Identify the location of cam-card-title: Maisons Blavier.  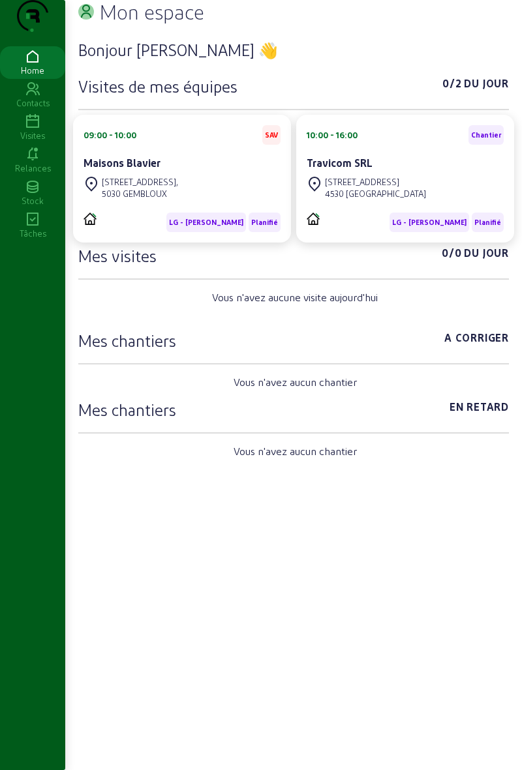
(122, 162).